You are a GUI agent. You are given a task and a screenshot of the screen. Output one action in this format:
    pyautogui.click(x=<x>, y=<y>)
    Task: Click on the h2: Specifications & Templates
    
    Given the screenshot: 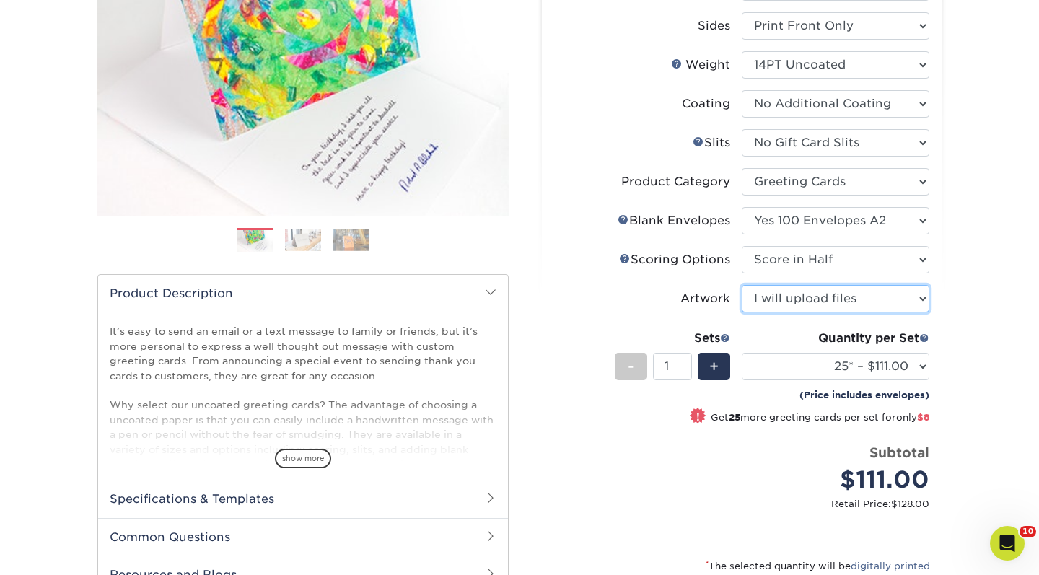 What is the action you would take?
    pyautogui.click(x=303, y=498)
    